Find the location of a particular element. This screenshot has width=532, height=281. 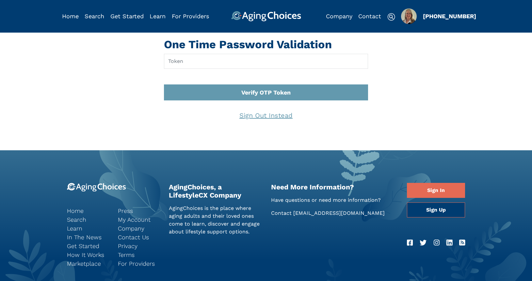

a: RSS Feed is located at coordinates (462, 243).